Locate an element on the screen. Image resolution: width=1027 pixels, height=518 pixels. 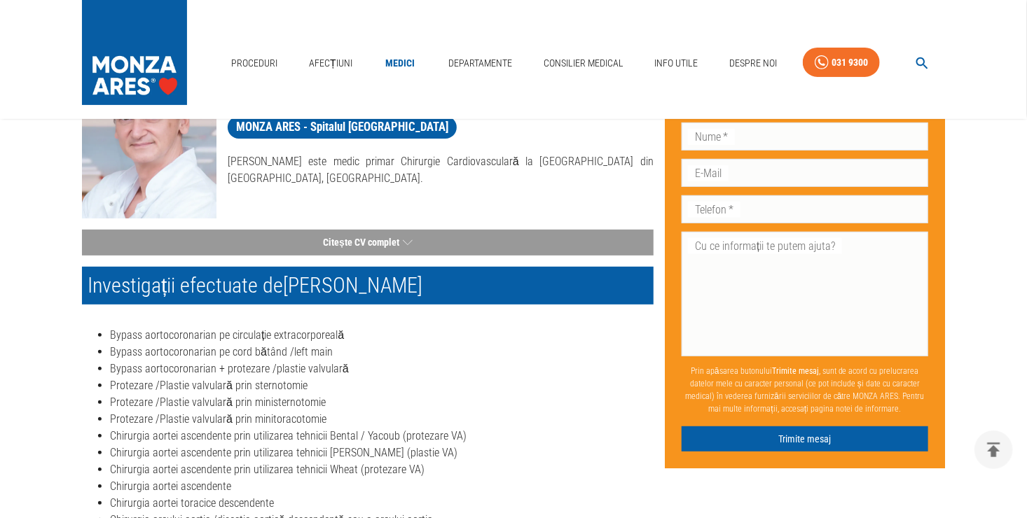
a: Proceduri is located at coordinates (254, 63).